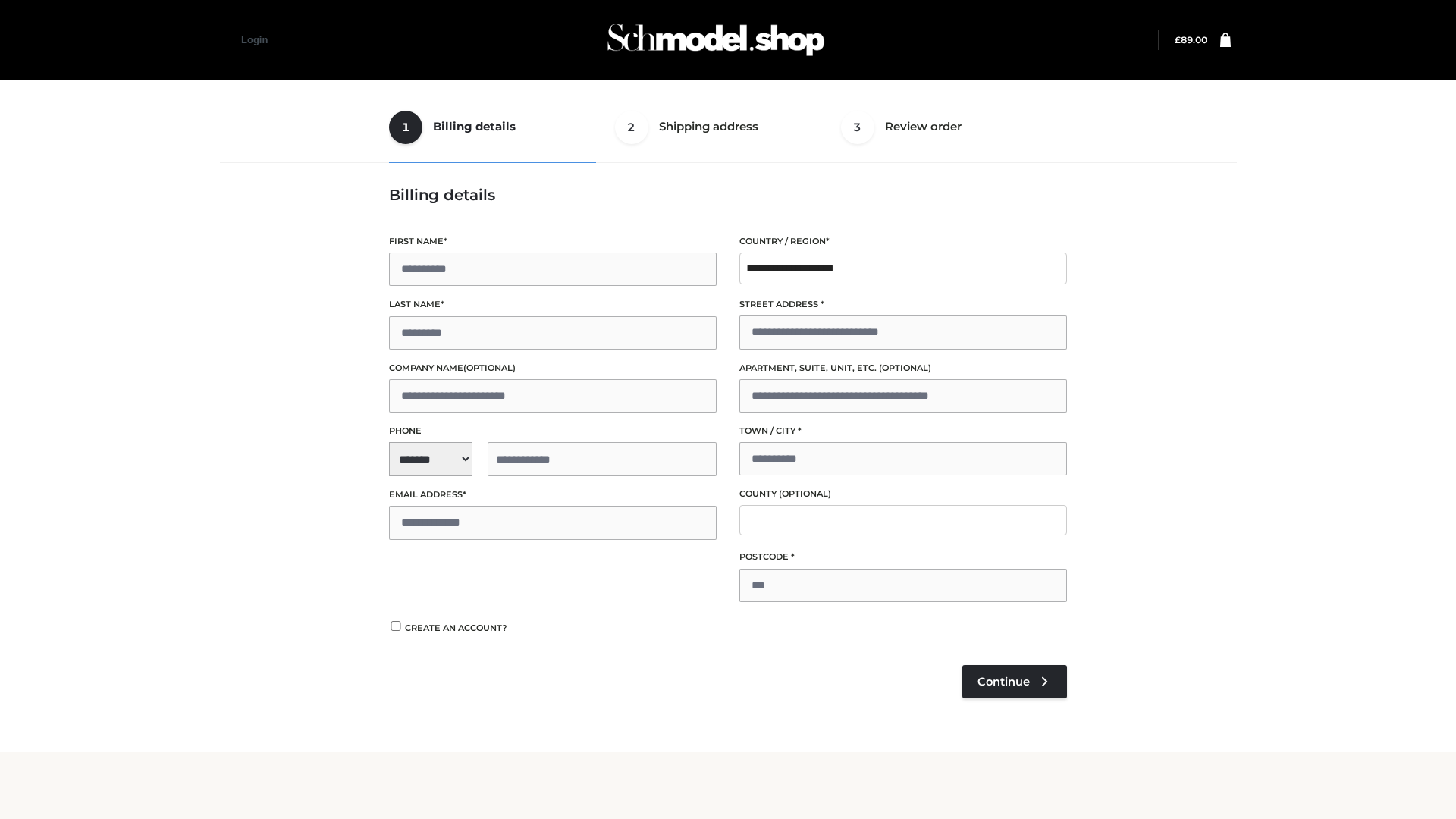 This screenshot has height=819, width=1456. Describe the element at coordinates (1015, 682) in the screenshot. I see `a: Continue` at that location.